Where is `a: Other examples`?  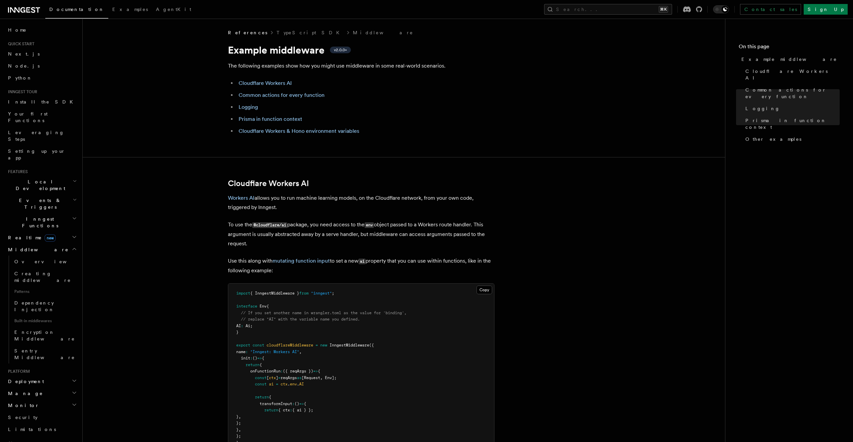 a: Other examples is located at coordinates (791, 139).